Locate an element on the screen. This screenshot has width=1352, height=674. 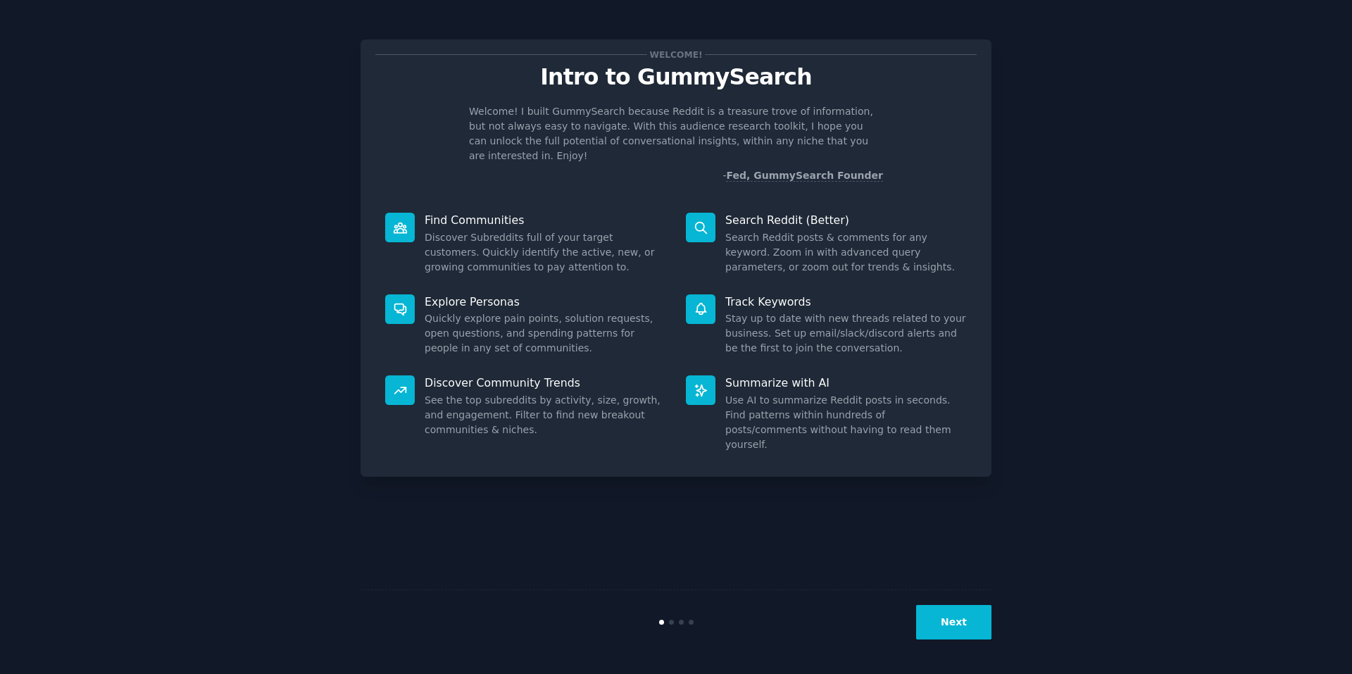
p: Welcome! I built GummySearch because Reddit is a treasure trove of information, but not always ea... is located at coordinates (676, 134).